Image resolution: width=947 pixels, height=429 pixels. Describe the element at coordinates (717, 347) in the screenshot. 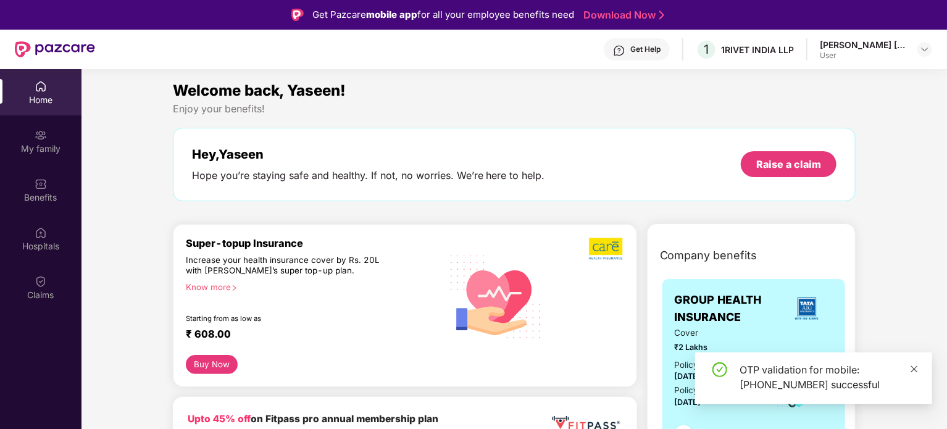

I see `span: ₹2 Lakhs` at that location.